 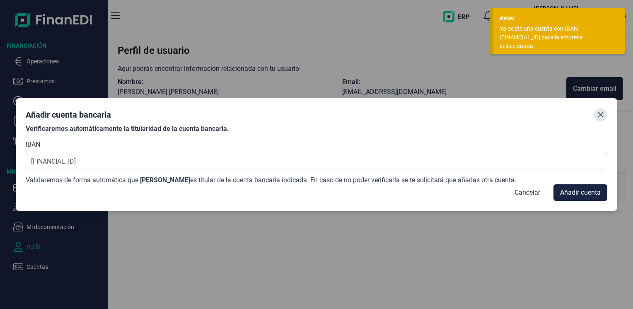 What do you see at coordinates (601, 115) in the screenshot?
I see `button: Close` at bounding box center [601, 115].